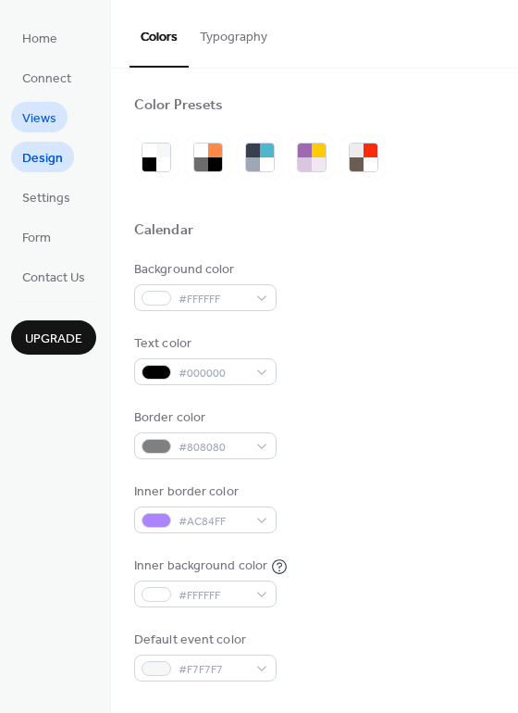 This screenshot has width=518, height=713. Describe the element at coordinates (54, 276) in the screenshot. I see `a: Contact Us` at that location.